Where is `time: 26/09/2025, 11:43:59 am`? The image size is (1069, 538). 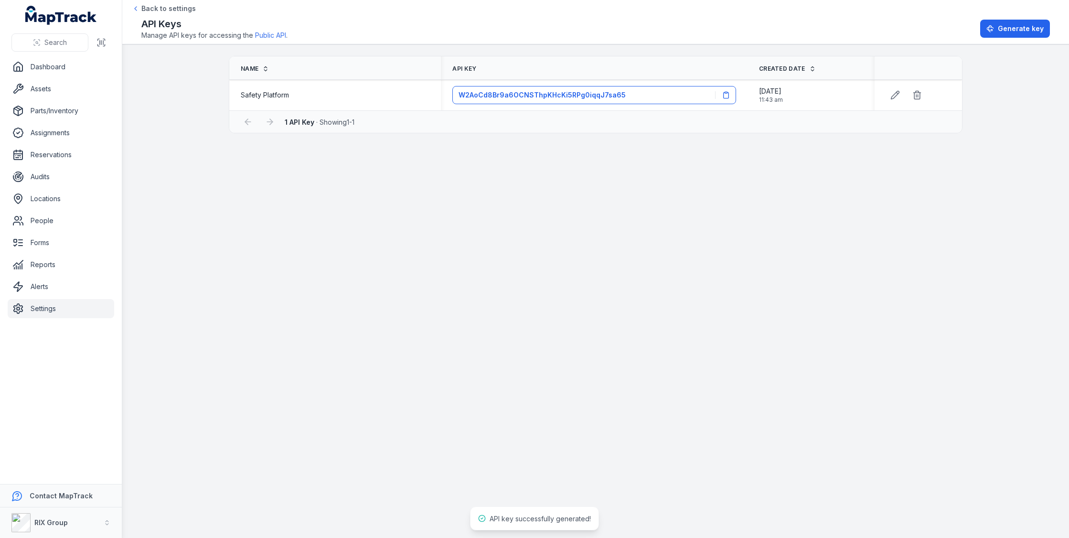 time: 26/09/2025, 11:43:59 am is located at coordinates (771, 95).